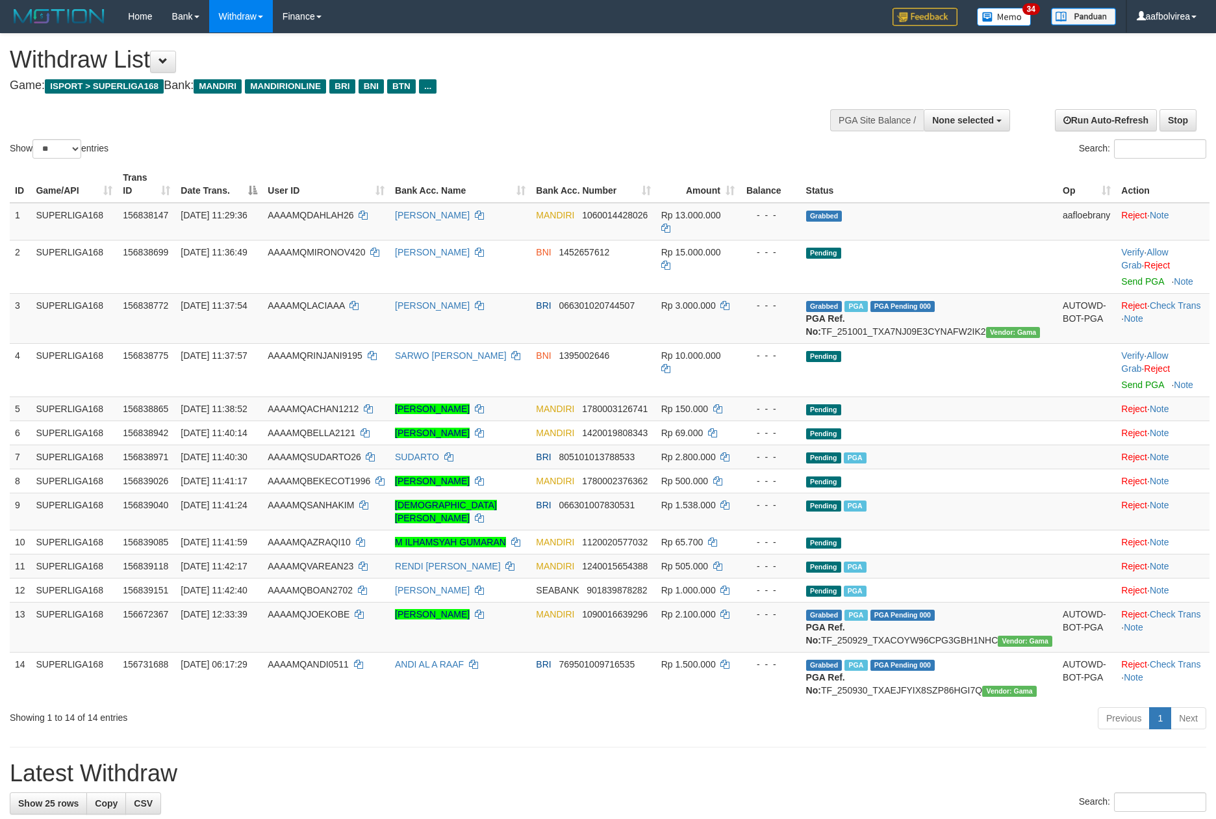  I want to click on span: Vendor URL: https://trx31.1velocity.biz, so click(1010, 691).